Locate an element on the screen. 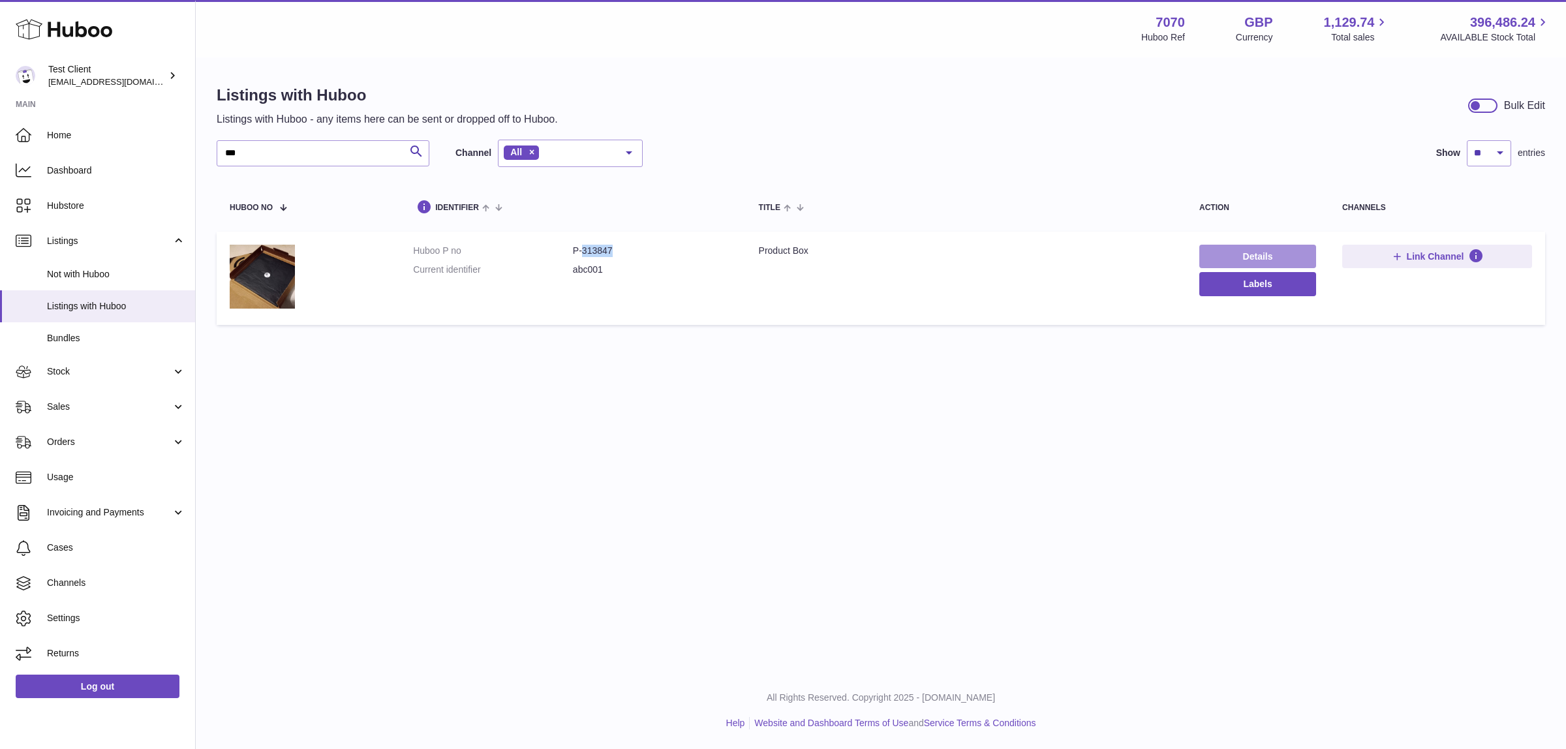 This screenshot has height=749, width=1566. dd: P-313847 is located at coordinates (652, 251).